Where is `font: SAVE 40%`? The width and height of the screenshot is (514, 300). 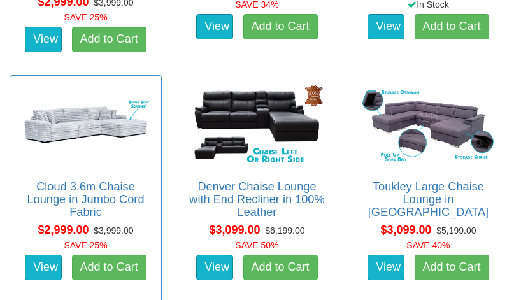 font: SAVE 40% is located at coordinates (428, 245).